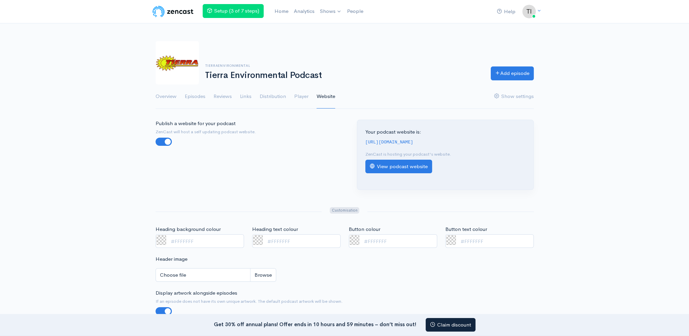 This screenshot has width=689, height=336. Describe the element at coordinates (466, 229) in the screenshot. I see `label: Button text colour` at that location.